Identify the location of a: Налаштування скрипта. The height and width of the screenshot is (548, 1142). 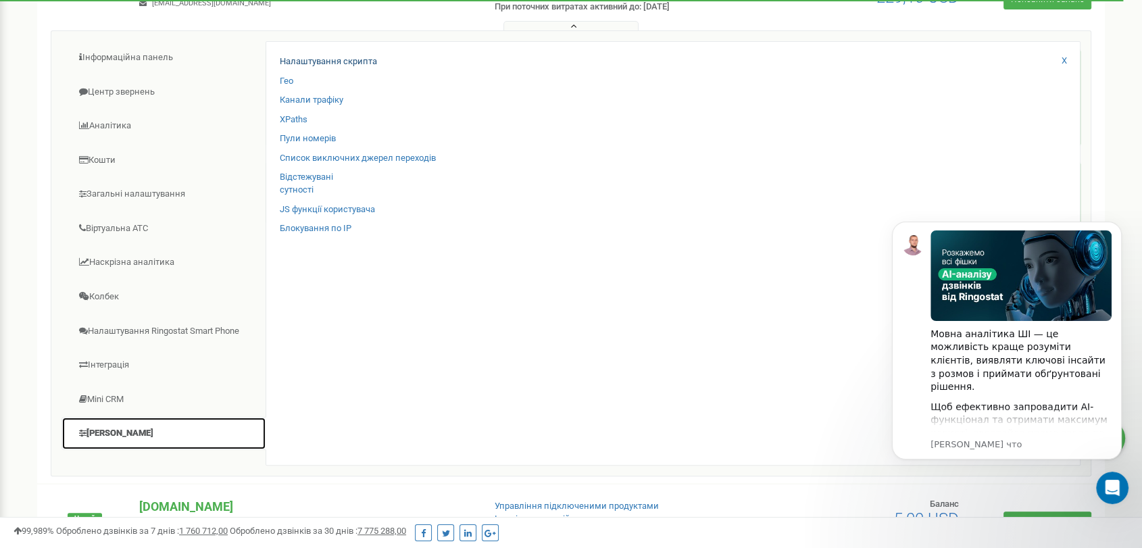
(328, 61).